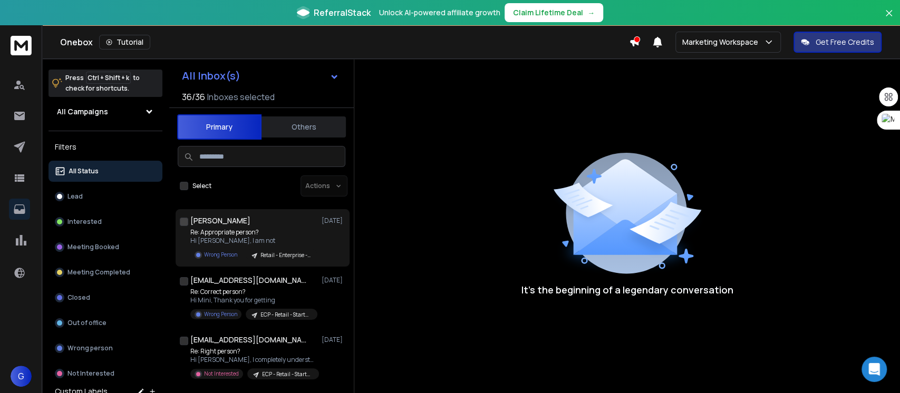 The height and width of the screenshot is (393, 900). Describe the element at coordinates (105, 222) in the screenshot. I see `button: Interested` at that location.